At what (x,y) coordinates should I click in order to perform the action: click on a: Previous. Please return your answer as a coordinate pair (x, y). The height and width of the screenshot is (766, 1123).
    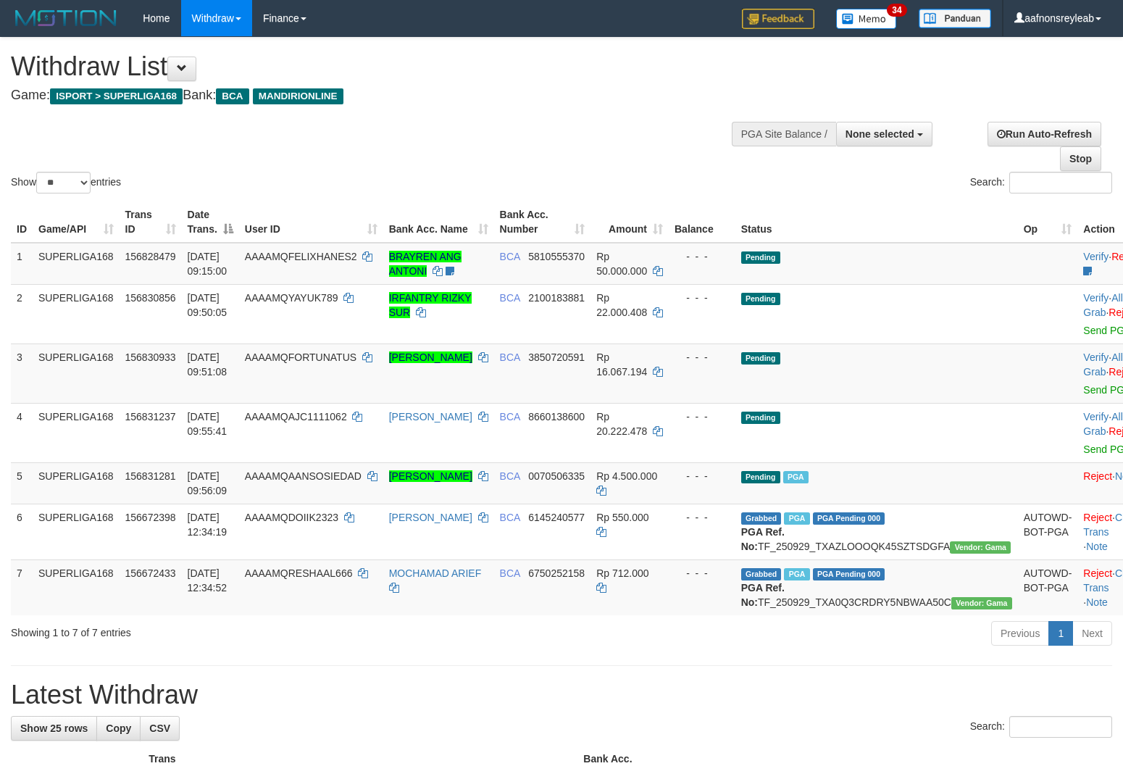
    Looking at the image, I should click on (1020, 633).